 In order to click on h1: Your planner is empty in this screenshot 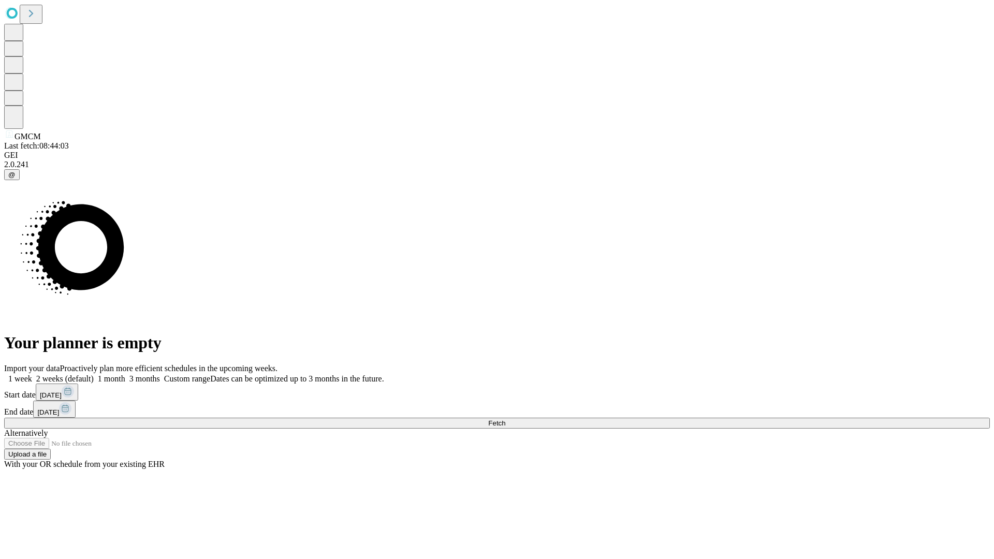, I will do `click(497, 343)`.